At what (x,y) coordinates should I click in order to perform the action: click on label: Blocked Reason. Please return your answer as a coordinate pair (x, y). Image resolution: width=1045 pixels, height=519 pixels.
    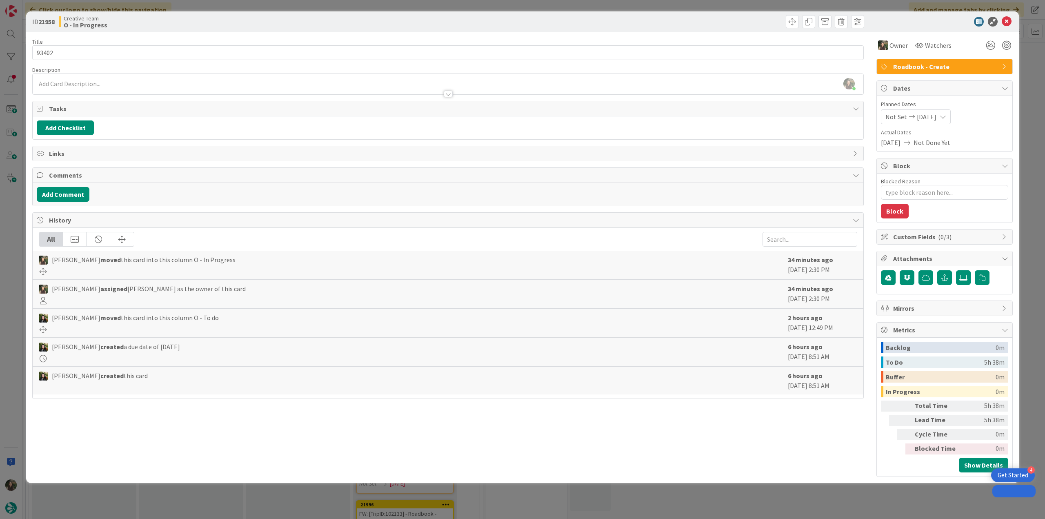
    Looking at the image, I should click on (900, 181).